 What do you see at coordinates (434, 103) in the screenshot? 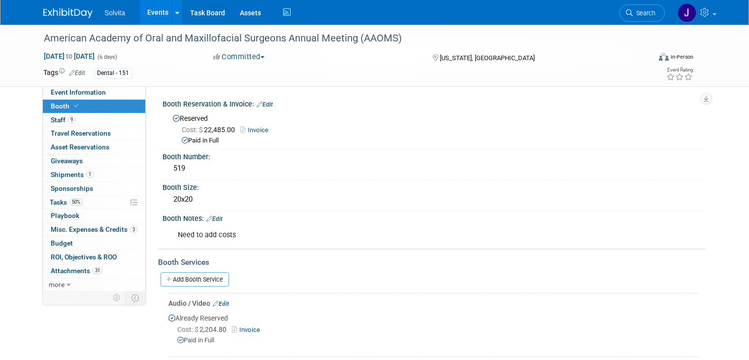
I see `div: Booth Reservation & Invoice:` at bounding box center [434, 103].